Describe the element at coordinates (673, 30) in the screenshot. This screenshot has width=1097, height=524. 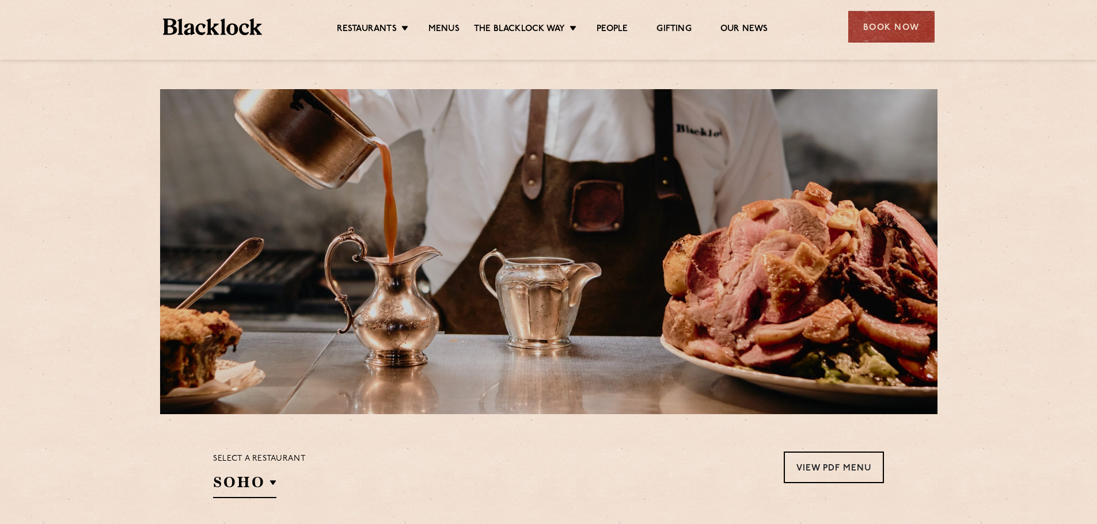
I see `a: Gifting` at that location.